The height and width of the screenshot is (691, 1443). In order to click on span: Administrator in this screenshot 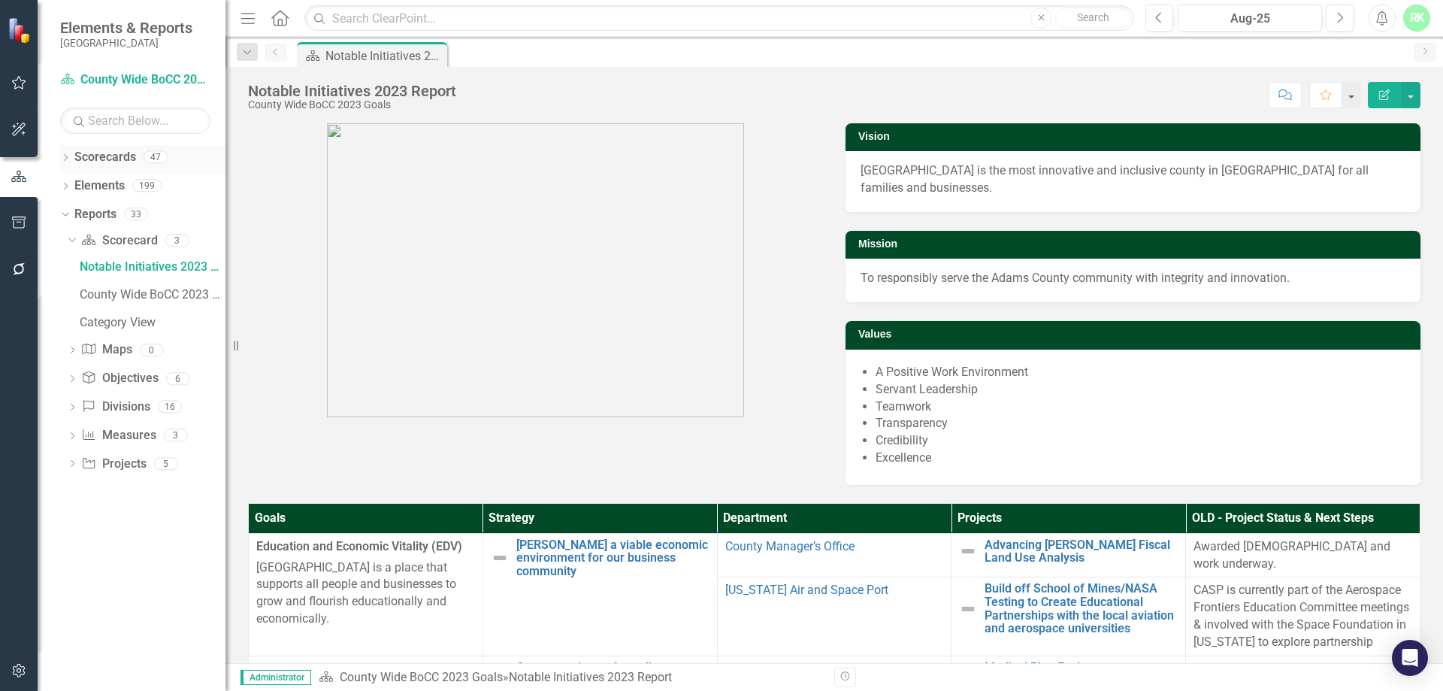, I will do `click(276, 677)`.